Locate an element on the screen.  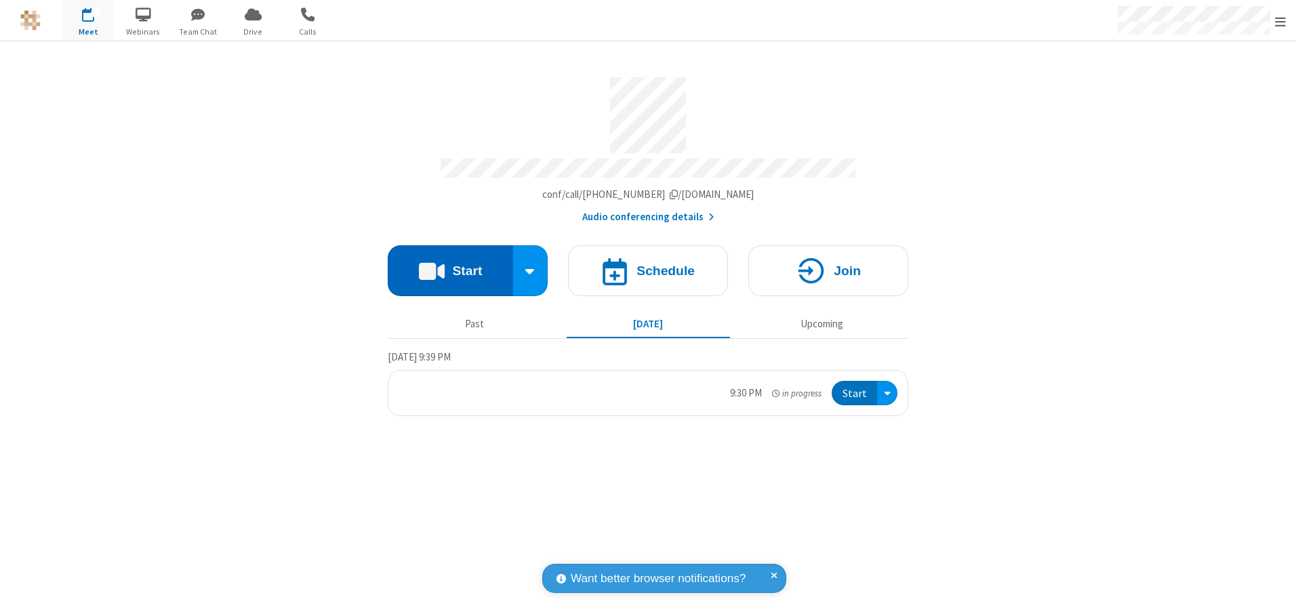
h4: Join is located at coordinates (847, 270).